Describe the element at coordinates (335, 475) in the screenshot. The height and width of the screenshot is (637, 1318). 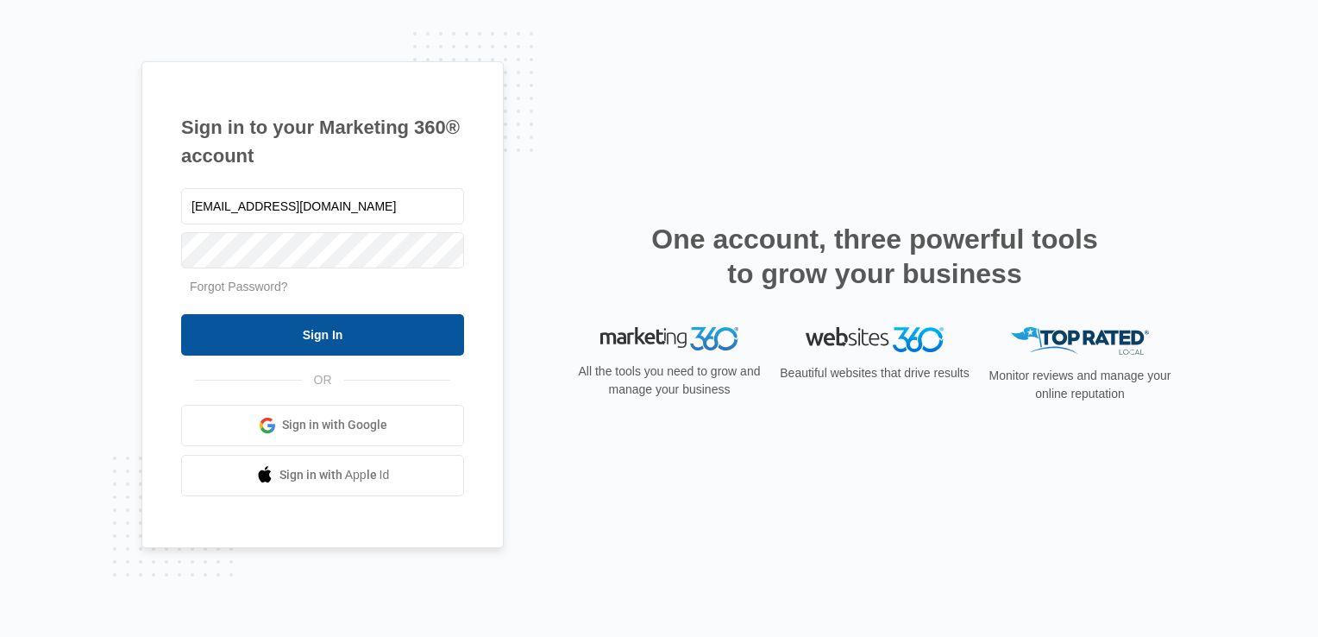
I see `span: Sign in with Apple Id` at that location.